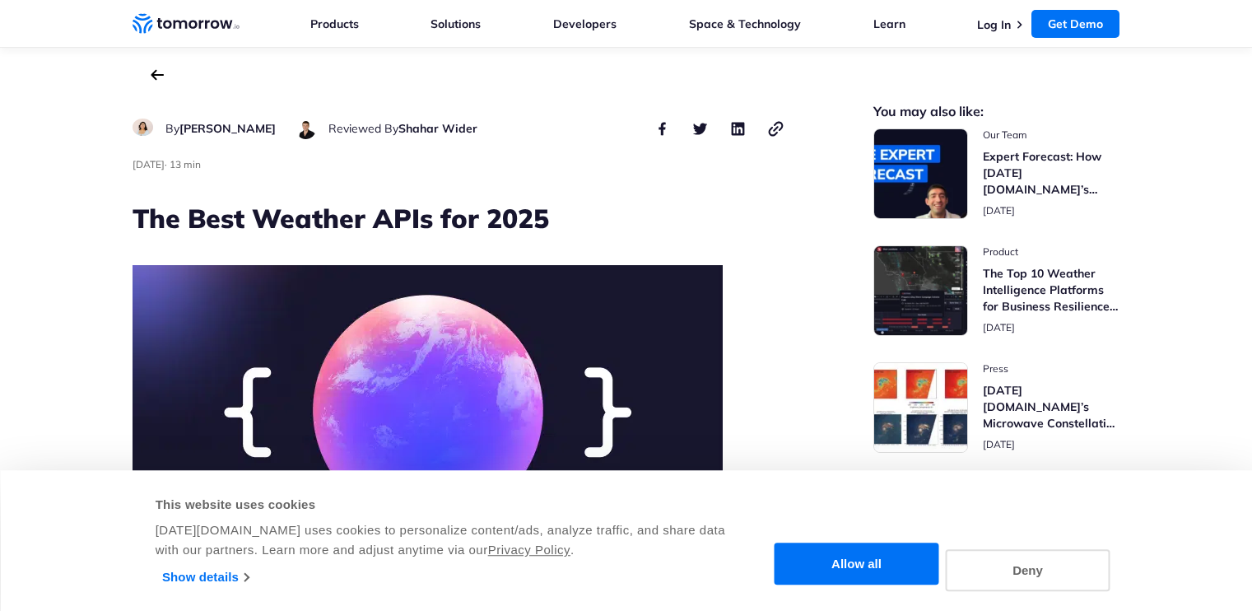 This screenshot has height=611, width=1252. Describe the element at coordinates (142, 127) in the screenshot. I see `img: Ruth Favela` at that location.